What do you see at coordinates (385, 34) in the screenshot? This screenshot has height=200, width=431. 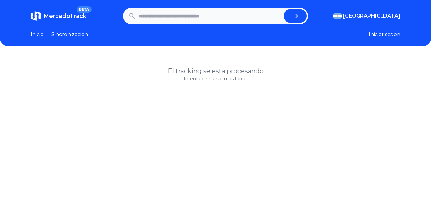 I see `button: Iniciar sesion` at bounding box center [385, 34].